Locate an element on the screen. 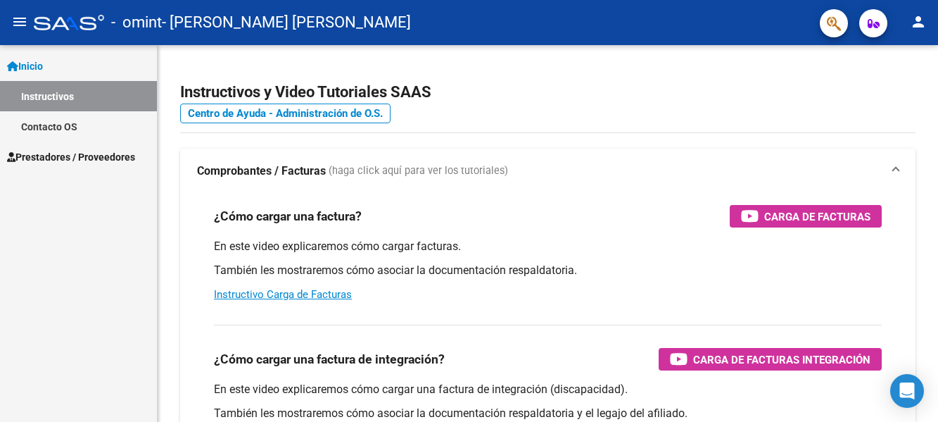  span: (haga click aquí para ver los tutoriales) is located at coordinates (418, 171).